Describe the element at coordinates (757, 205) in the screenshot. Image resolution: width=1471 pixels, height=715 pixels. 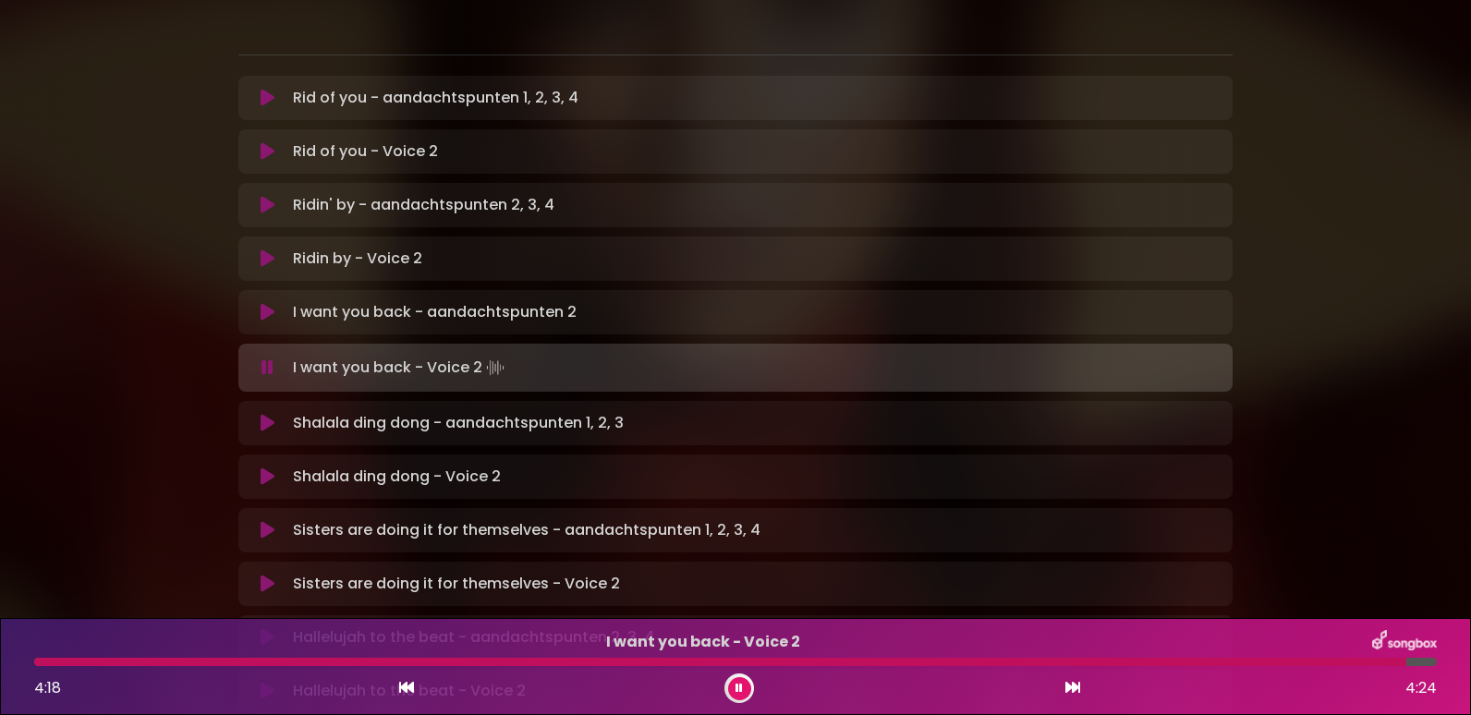
I see `p: Ridin' by - aandachtspunten 2, 3, 4` at that location.